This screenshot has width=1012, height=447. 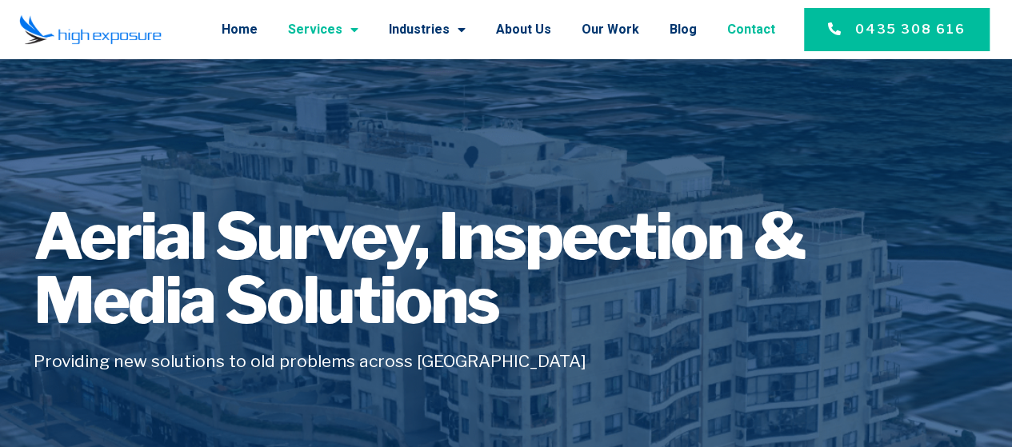 I want to click on a: Contact, so click(x=751, y=30).